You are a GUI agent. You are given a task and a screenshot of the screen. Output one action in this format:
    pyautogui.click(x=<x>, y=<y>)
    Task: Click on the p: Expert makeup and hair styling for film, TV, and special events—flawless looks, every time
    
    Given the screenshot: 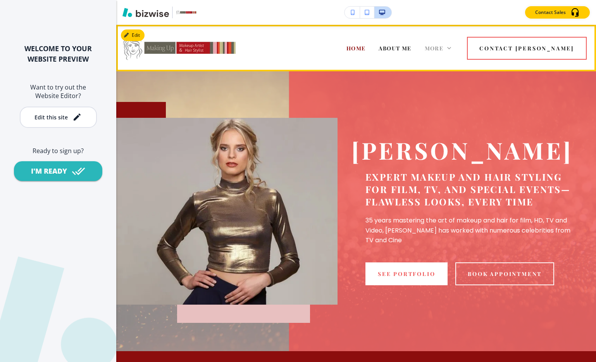 What is the action you would take?
    pyautogui.click(x=469, y=189)
    